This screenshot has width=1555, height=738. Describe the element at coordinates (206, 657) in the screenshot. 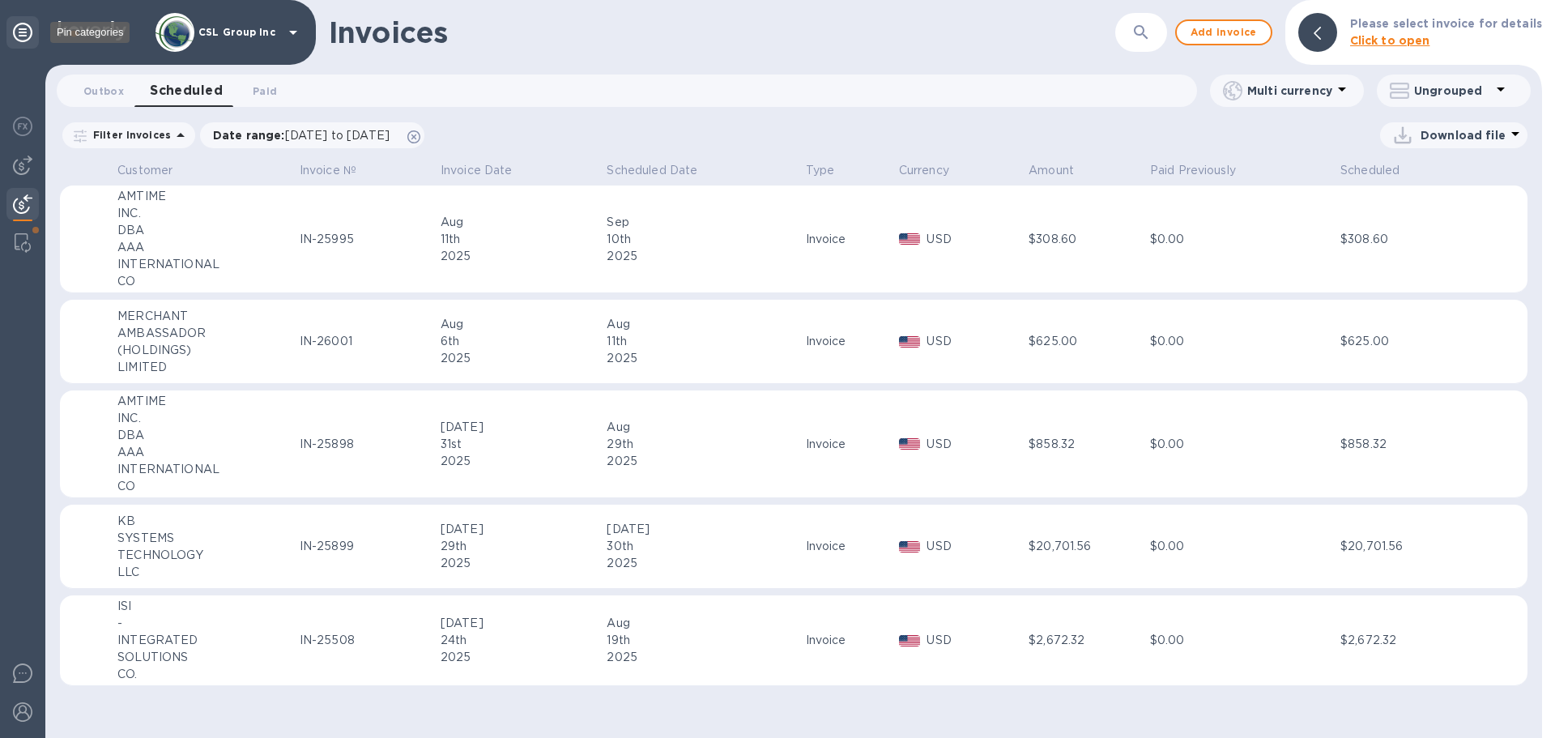

I see `div: SOLUTIONS` at that location.